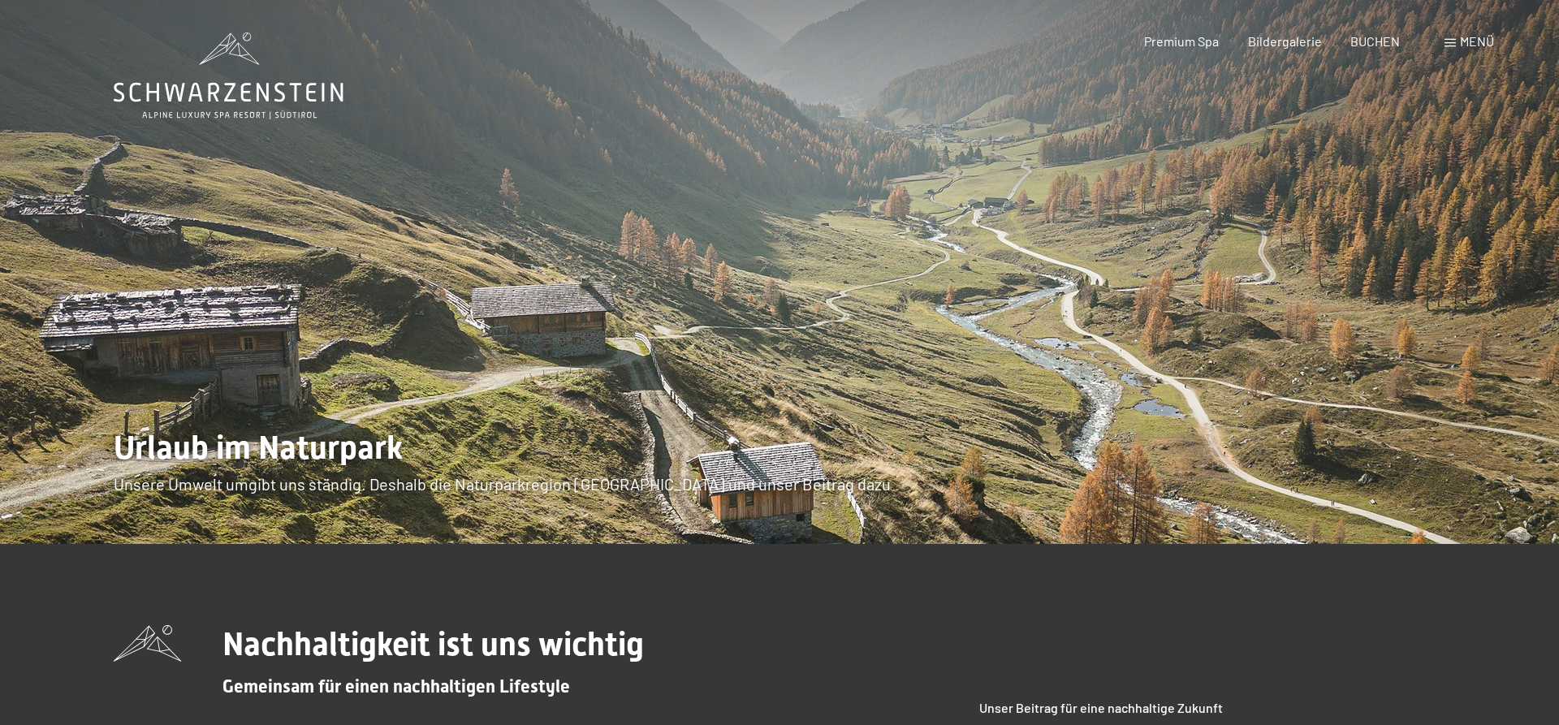 The image size is (1559, 725). What do you see at coordinates (258, 447) in the screenshot?
I see `span: Urlaub im Naturpark` at bounding box center [258, 447].